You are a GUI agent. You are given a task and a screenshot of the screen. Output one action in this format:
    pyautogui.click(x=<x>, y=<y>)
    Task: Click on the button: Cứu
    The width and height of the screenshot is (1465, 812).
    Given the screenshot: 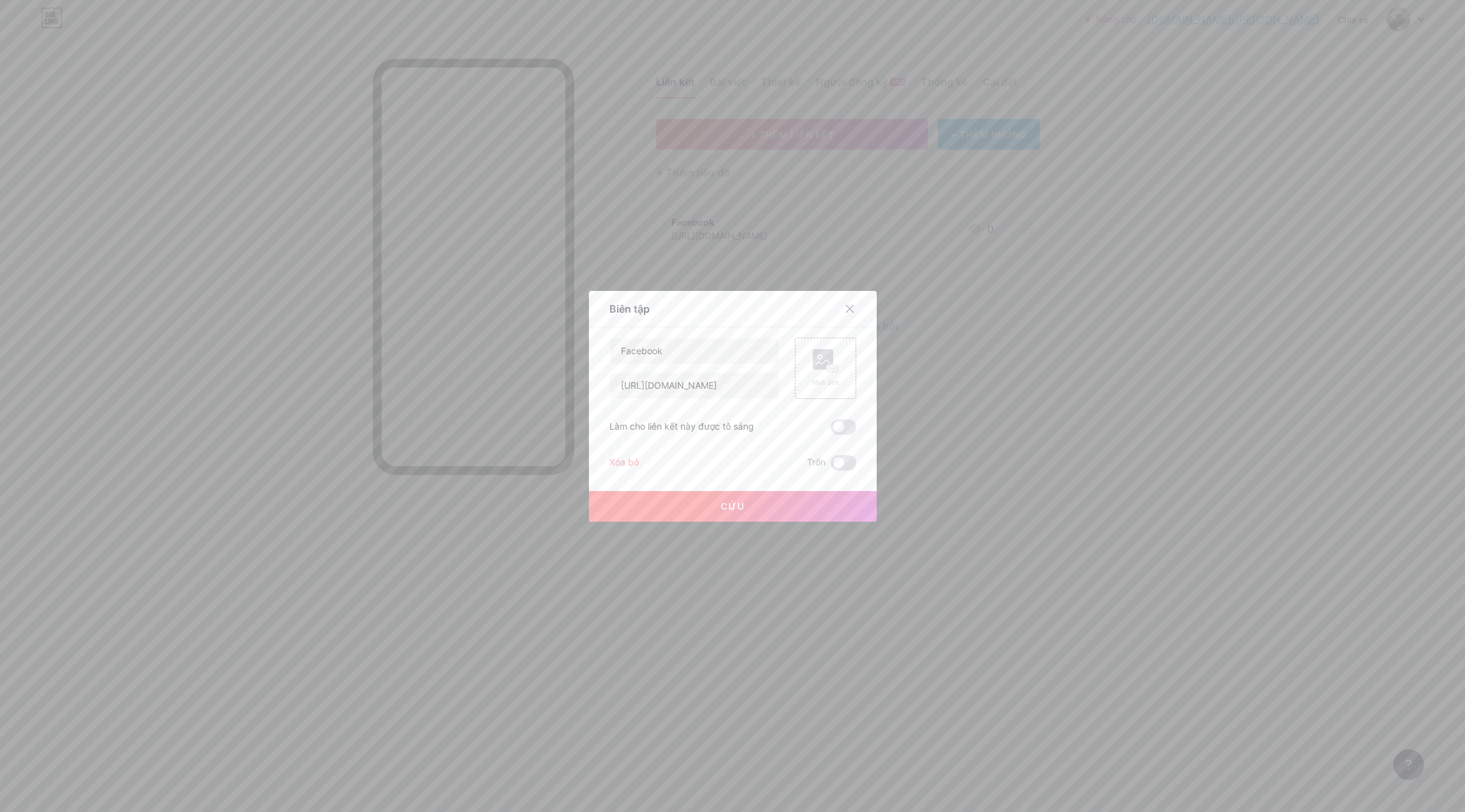 What is the action you would take?
    pyautogui.click(x=733, y=506)
    